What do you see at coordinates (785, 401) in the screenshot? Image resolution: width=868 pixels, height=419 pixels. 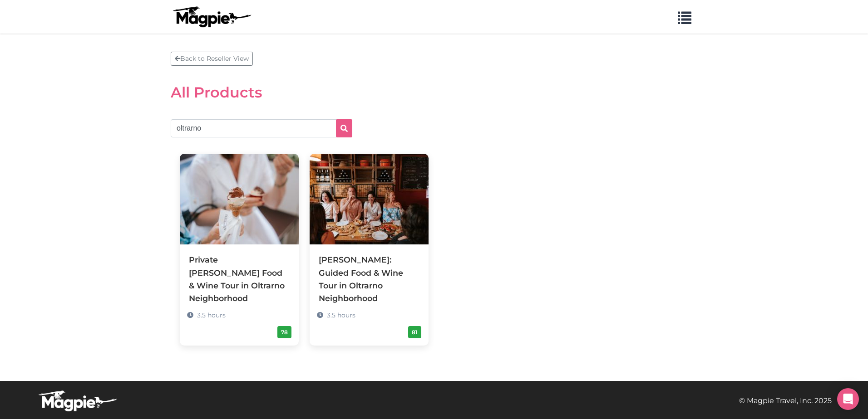 I see `p: © Magpie Travel, Inc. 2025` at bounding box center [785, 401].